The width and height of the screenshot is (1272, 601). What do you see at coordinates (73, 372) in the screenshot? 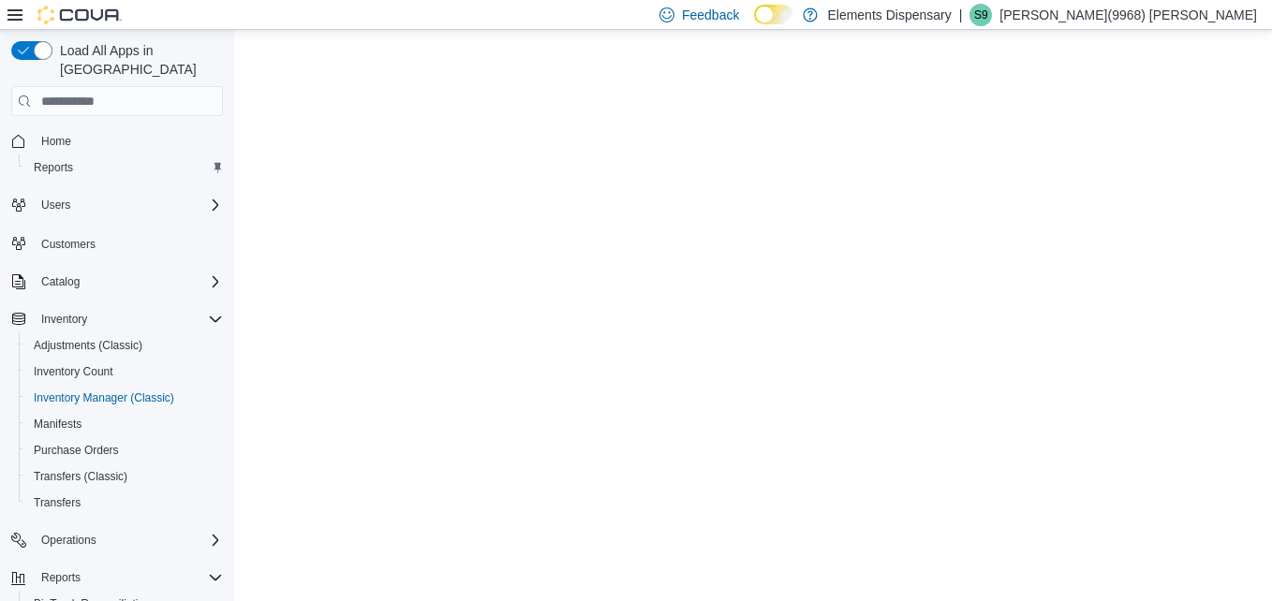
I see `a: Inventory Count` at bounding box center [73, 372].